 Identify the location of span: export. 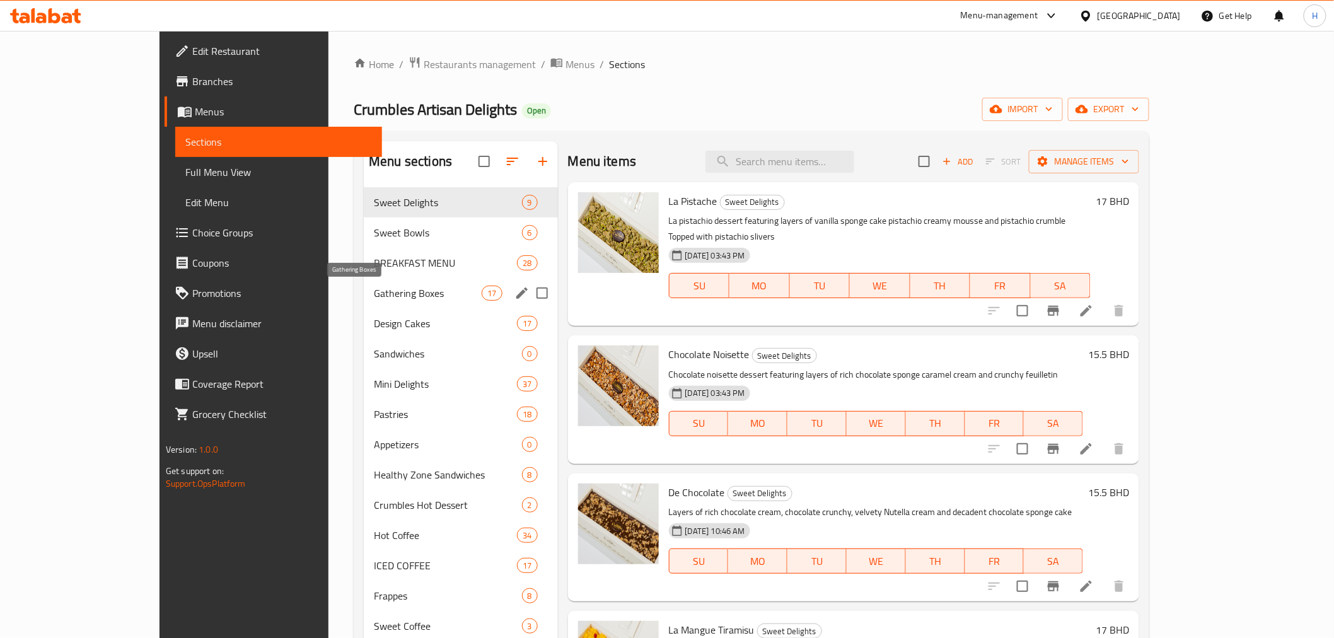
(1108, 109).